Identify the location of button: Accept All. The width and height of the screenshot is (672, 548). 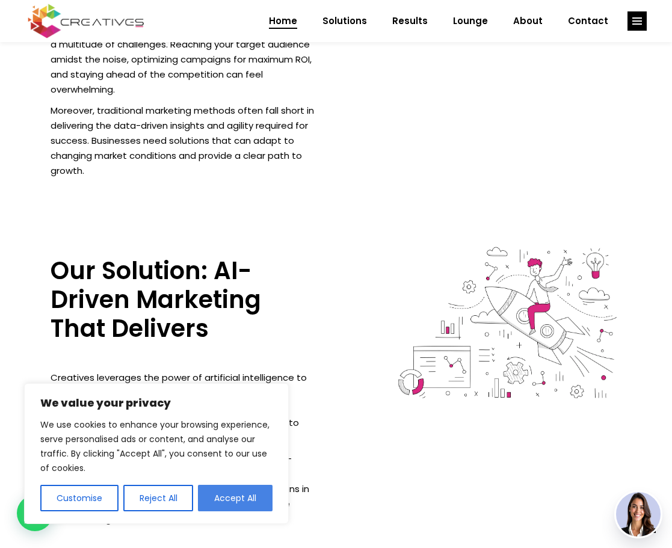
(235, 498).